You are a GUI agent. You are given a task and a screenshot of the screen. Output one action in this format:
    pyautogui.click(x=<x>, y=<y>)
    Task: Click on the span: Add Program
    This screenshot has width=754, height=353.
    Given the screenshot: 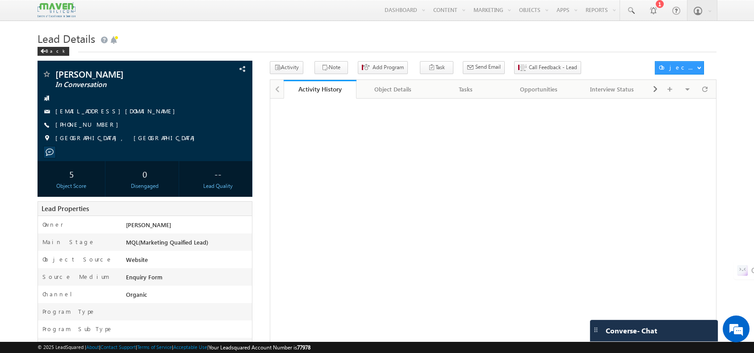 What is the action you would take?
    pyautogui.click(x=388, y=67)
    